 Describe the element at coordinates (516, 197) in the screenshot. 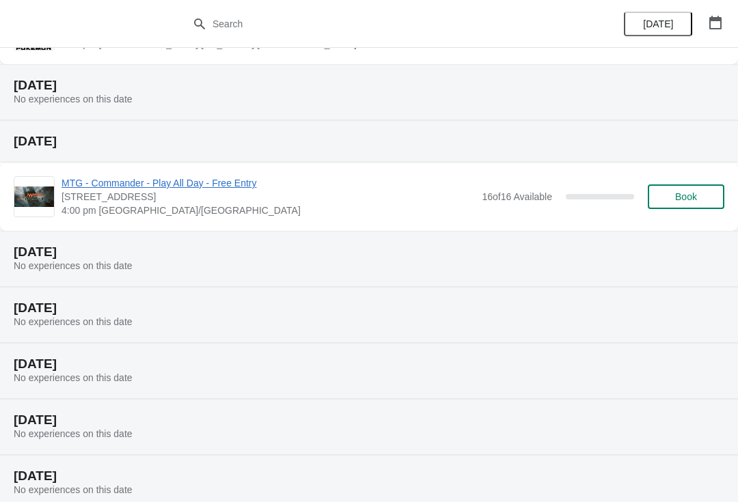

I see `span: 16 of 16 Available` at that location.